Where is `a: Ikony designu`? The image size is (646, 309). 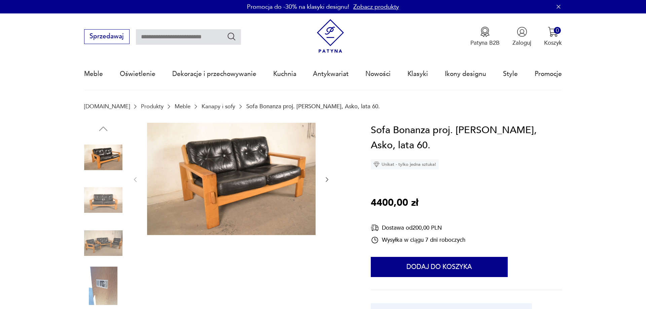
a: Ikony designu is located at coordinates (466, 74).